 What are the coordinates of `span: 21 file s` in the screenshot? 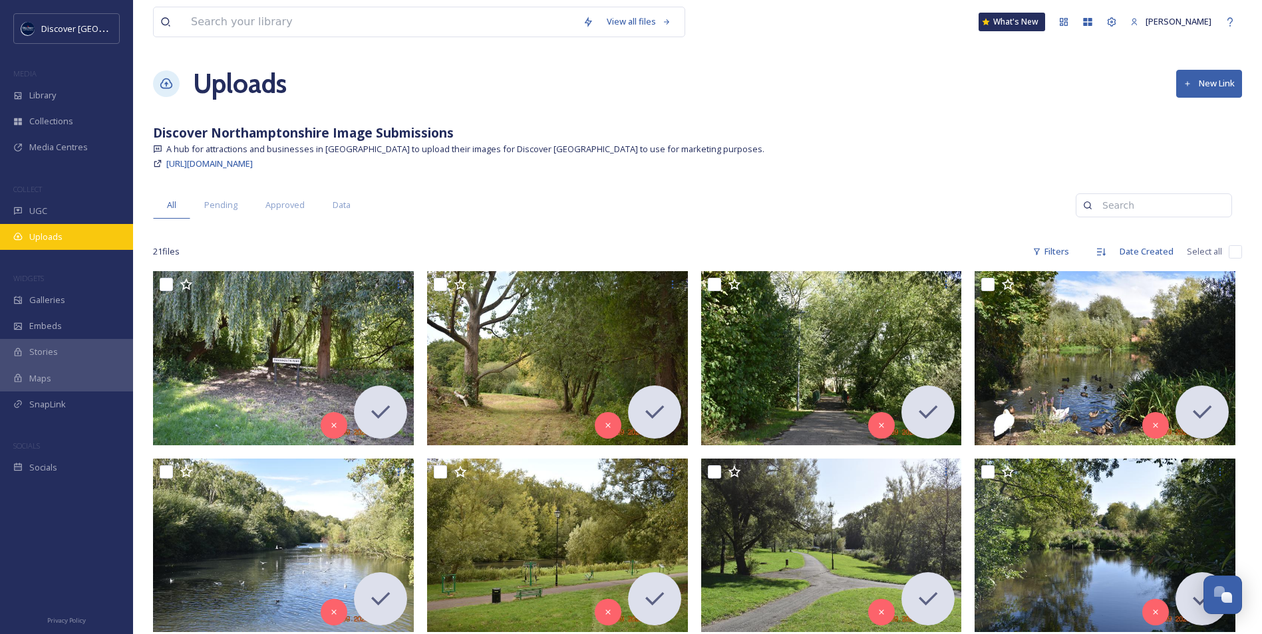 It's located at (166, 251).